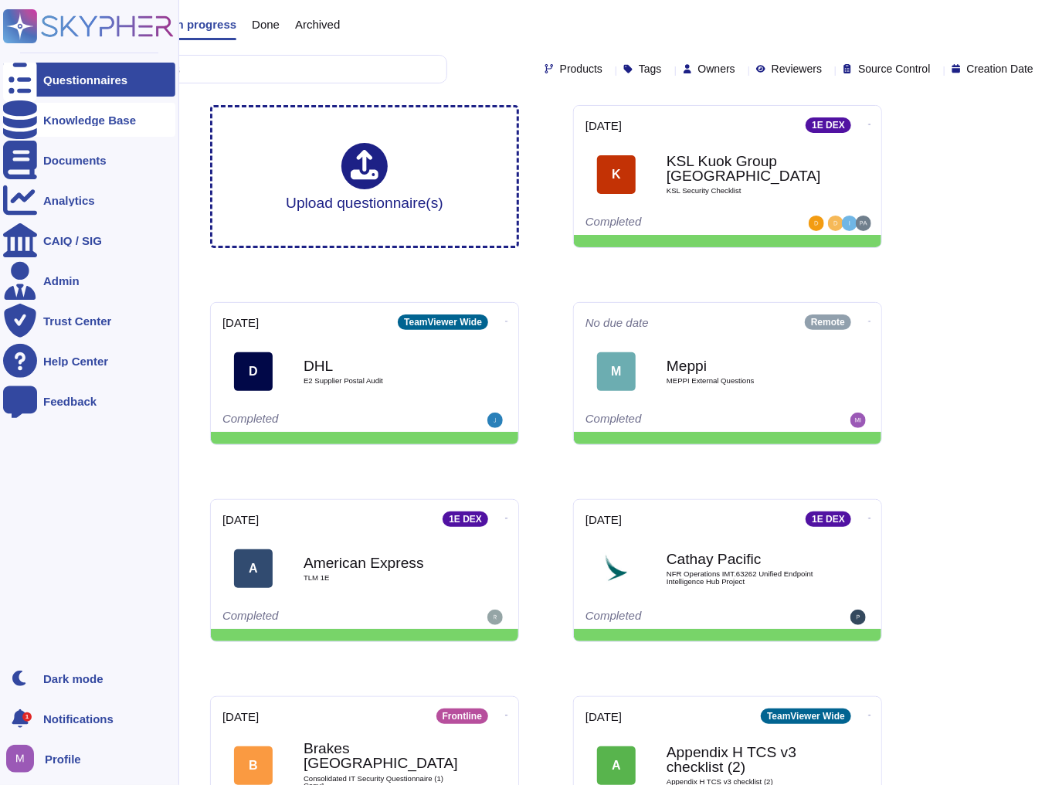 The height and width of the screenshot is (785, 1052). Describe the element at coordinates (266, 24) in the screenshot. I see `span: Done` at that location.